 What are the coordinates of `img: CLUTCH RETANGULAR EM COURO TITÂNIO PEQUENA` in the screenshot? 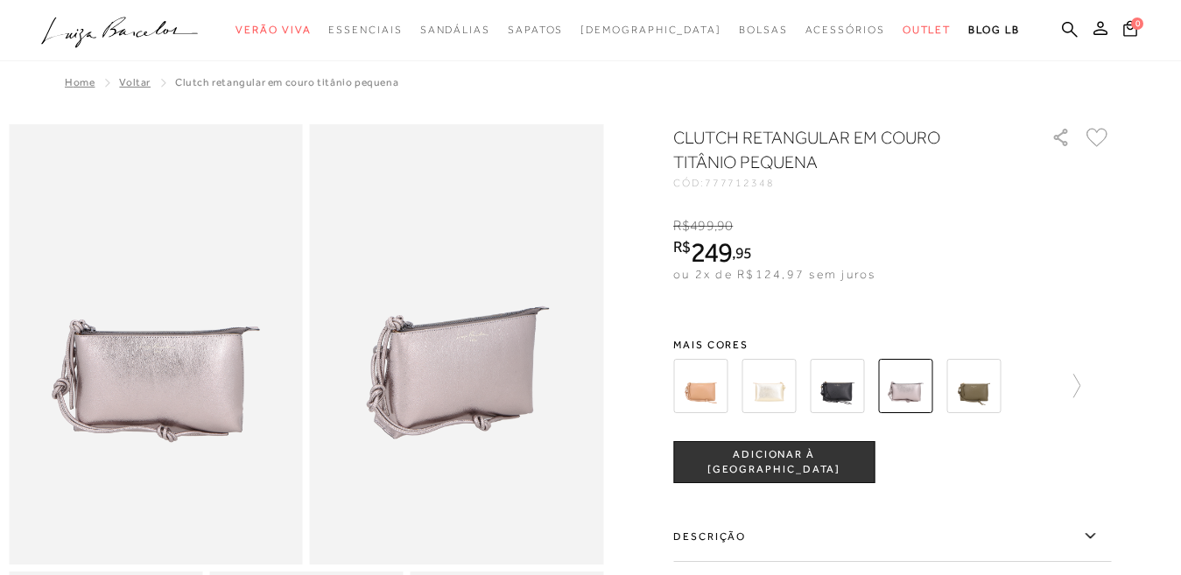 It's located at (906, 386).